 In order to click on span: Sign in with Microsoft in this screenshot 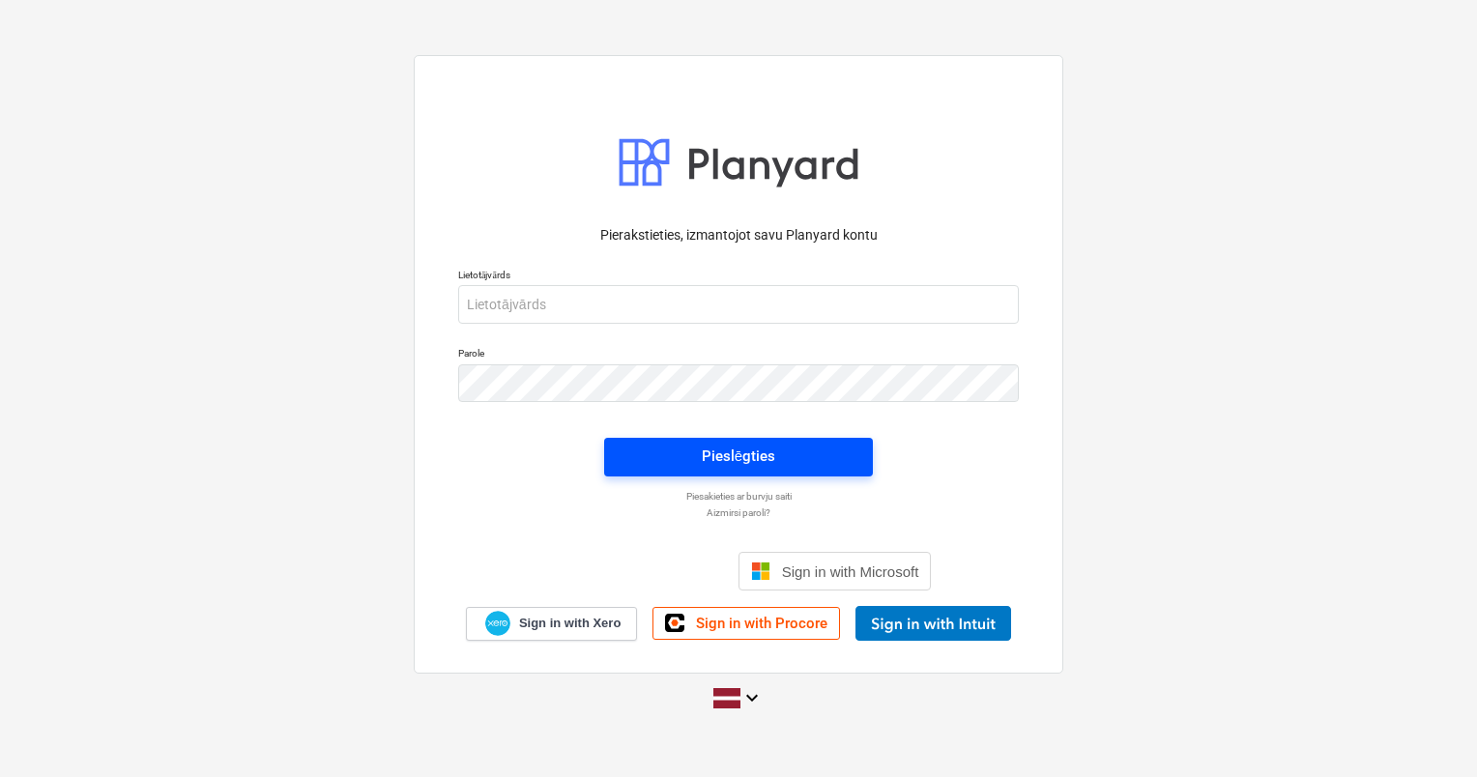, I will do `click(851, 571)`.